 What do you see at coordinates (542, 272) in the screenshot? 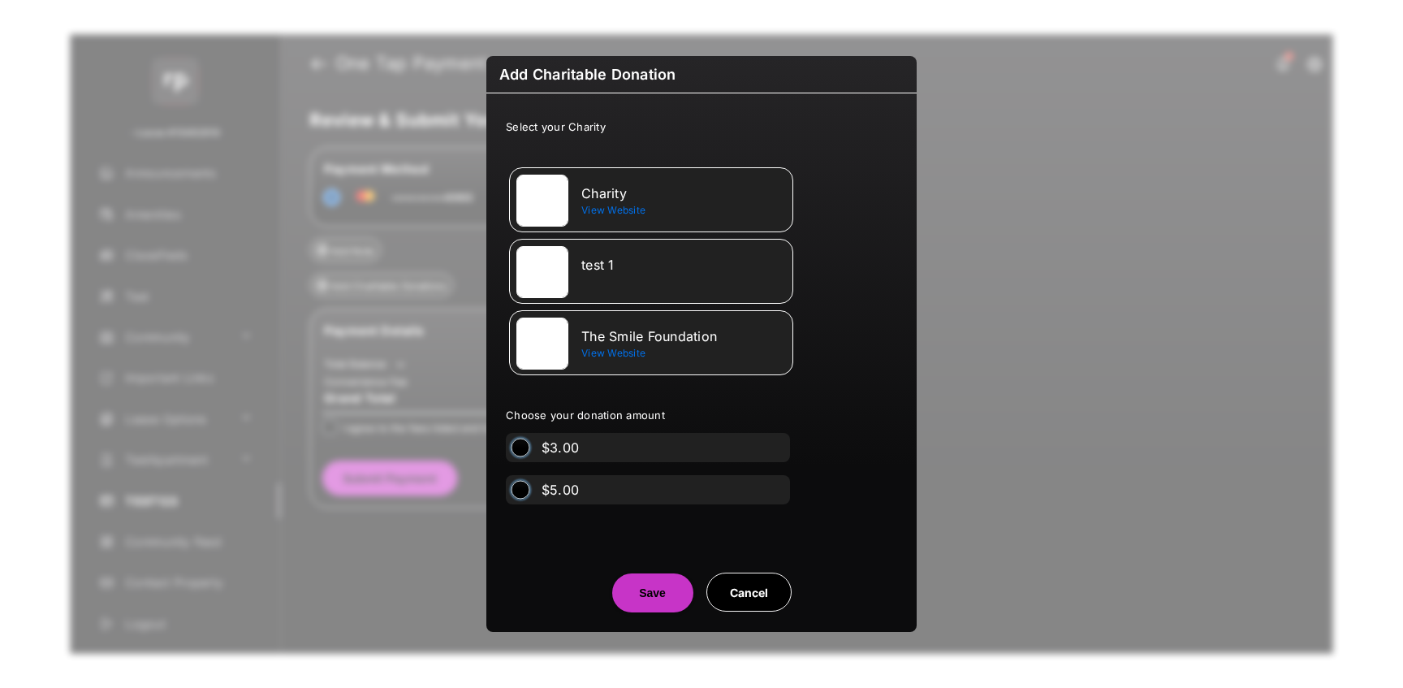
I see `img: 620f882a08aee9.06693195968.jpg` at bounding box center [542, 272].